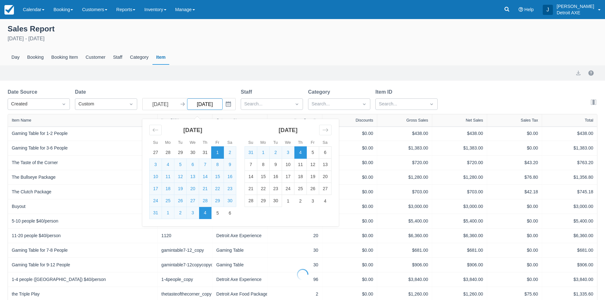  Describe the element at coordinates (276, 177) in the screenshot. I see `td: Choose Tuesday, September 16, 2025 as your check-out date. It’s available.` at that location.